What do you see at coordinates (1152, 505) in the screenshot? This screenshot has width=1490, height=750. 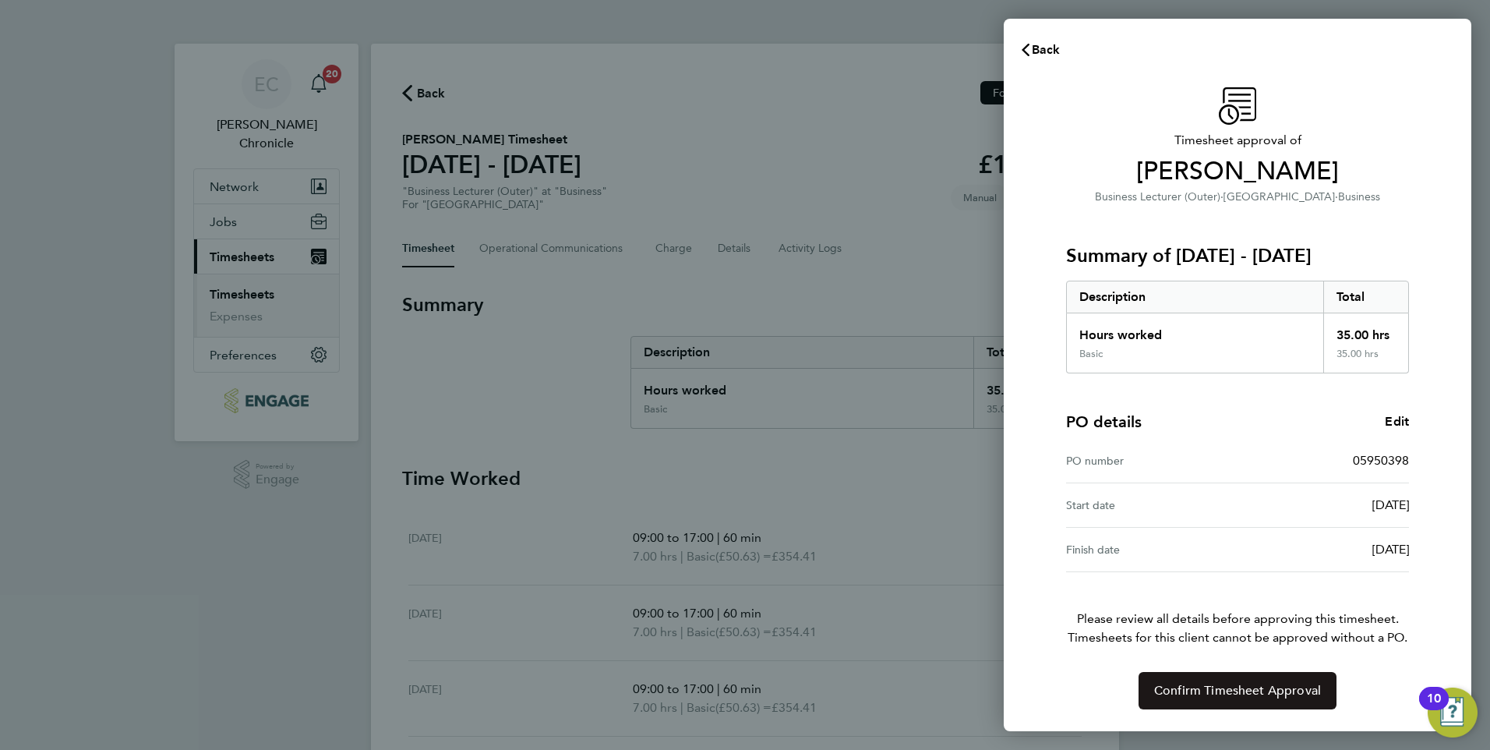 I see `div: Start date` at bounding box center [1152, 505].